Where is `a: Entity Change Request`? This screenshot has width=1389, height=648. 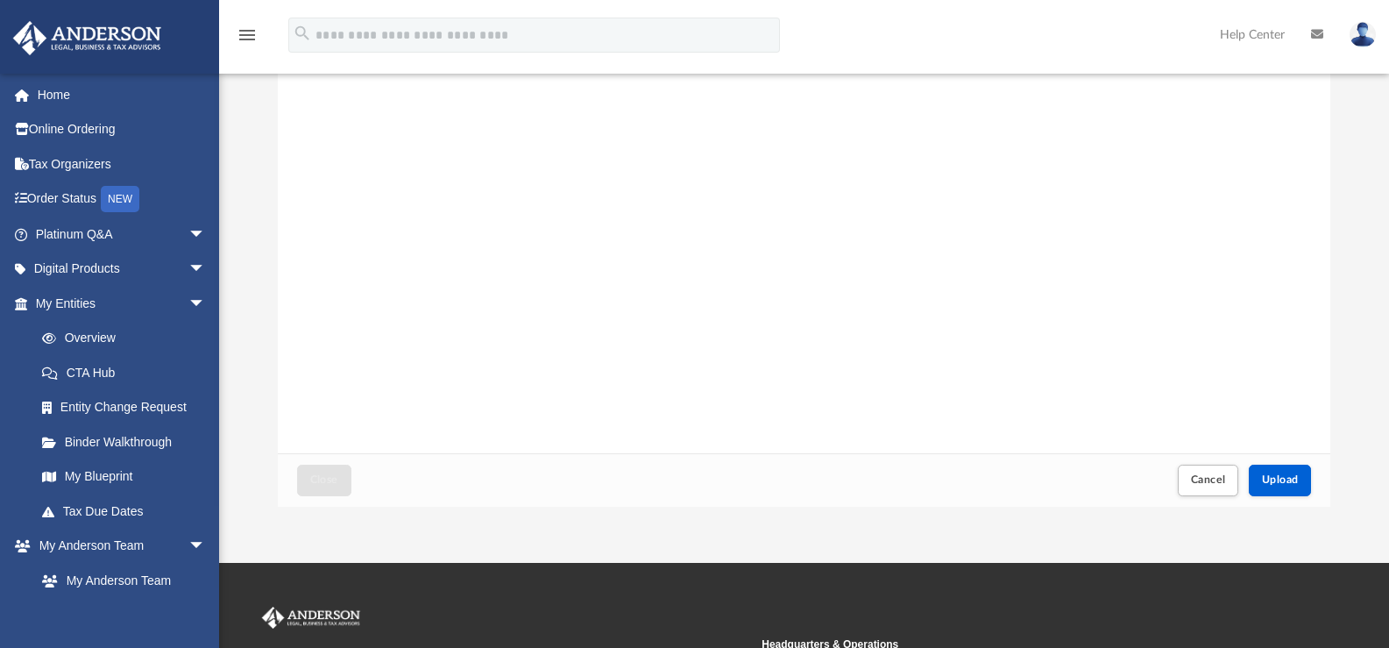 a: Entity Change Request is located at coordinates (128, 407).